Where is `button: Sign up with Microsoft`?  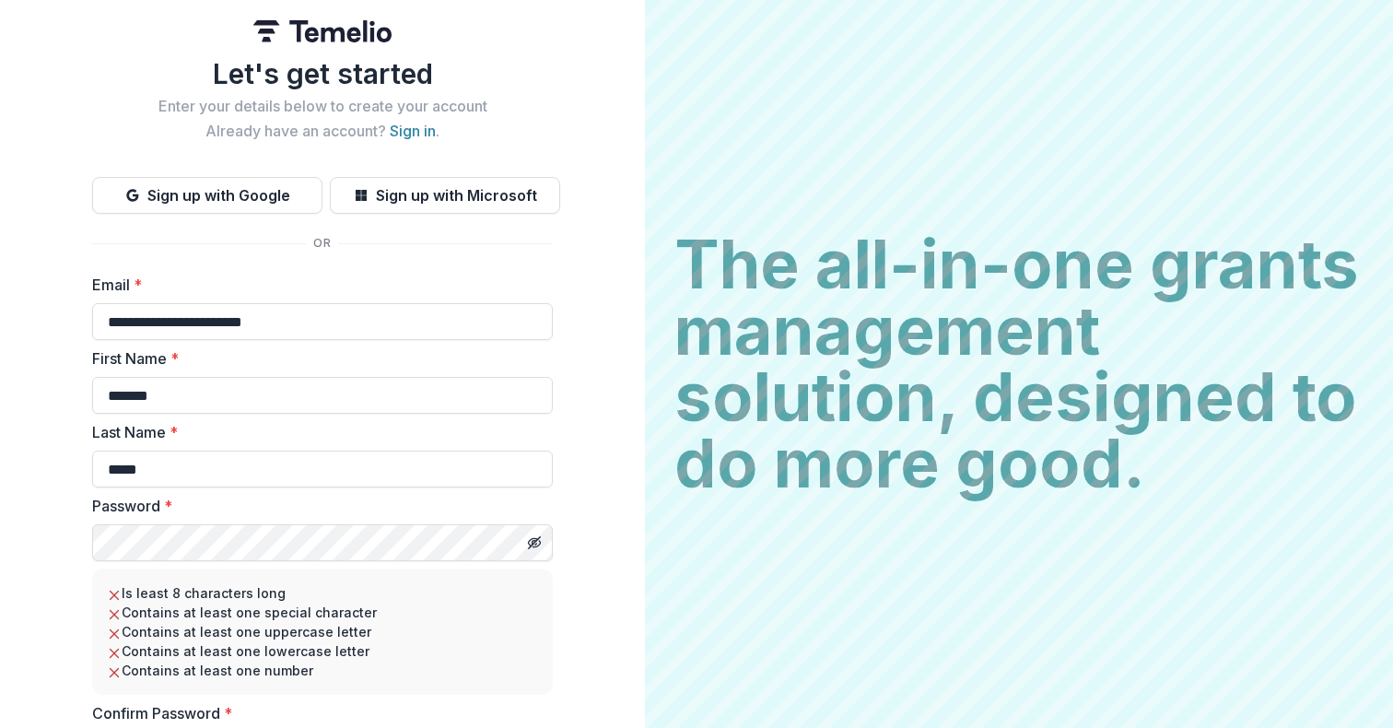 button: Sign up with Microsoft is located at coordinates (445, 195).